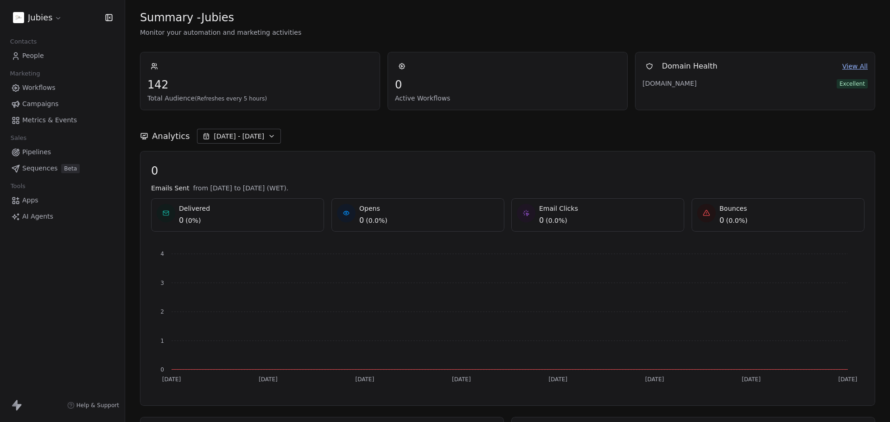 The height and width of the screenshot is (422, 890). What do you see at coordinates (37, 152) in the screenshot?
I see `span: Pipelines` at bounding box center [37, 152].